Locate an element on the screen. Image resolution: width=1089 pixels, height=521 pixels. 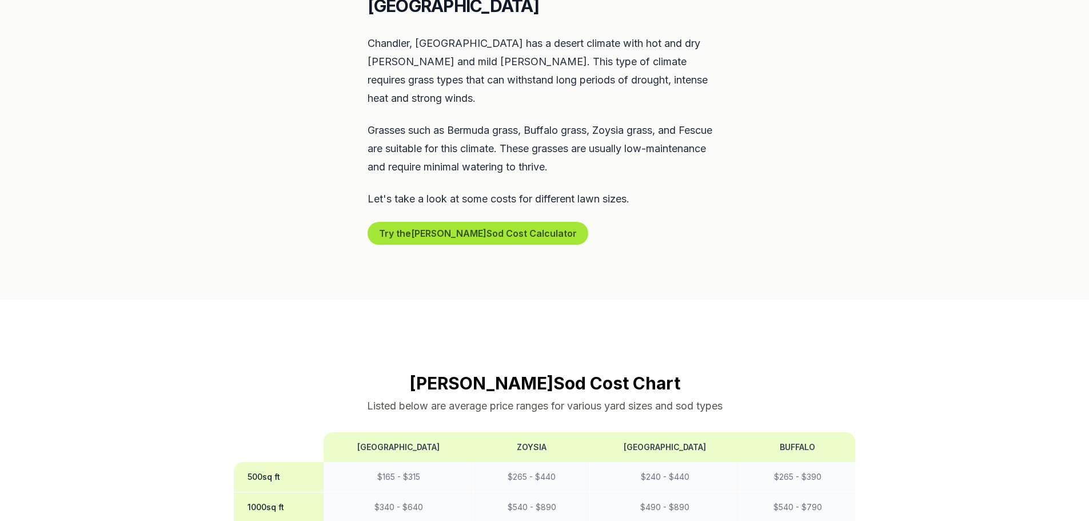
p: Let's take a look at some costs for different lawn sizes. is located at coordinates (545, 199).